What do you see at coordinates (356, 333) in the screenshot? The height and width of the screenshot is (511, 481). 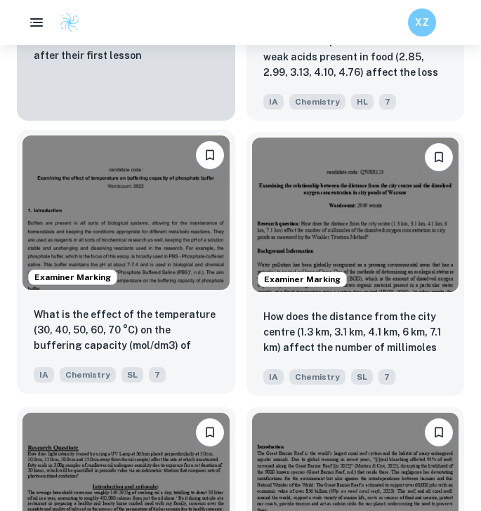 I see `p: How does the distance from the city centre (1.3 km, 3.1 km, 4.1 km, 6 km, 7.1 km) affect the numb...` at bounding box center [356, 333].